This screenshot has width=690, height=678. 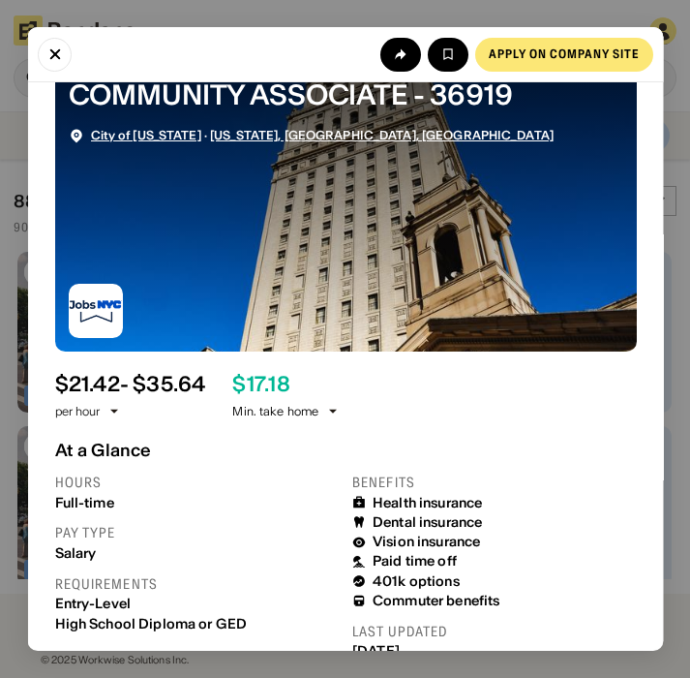 I want to click on div: per hour, so click(x=77, y=411).